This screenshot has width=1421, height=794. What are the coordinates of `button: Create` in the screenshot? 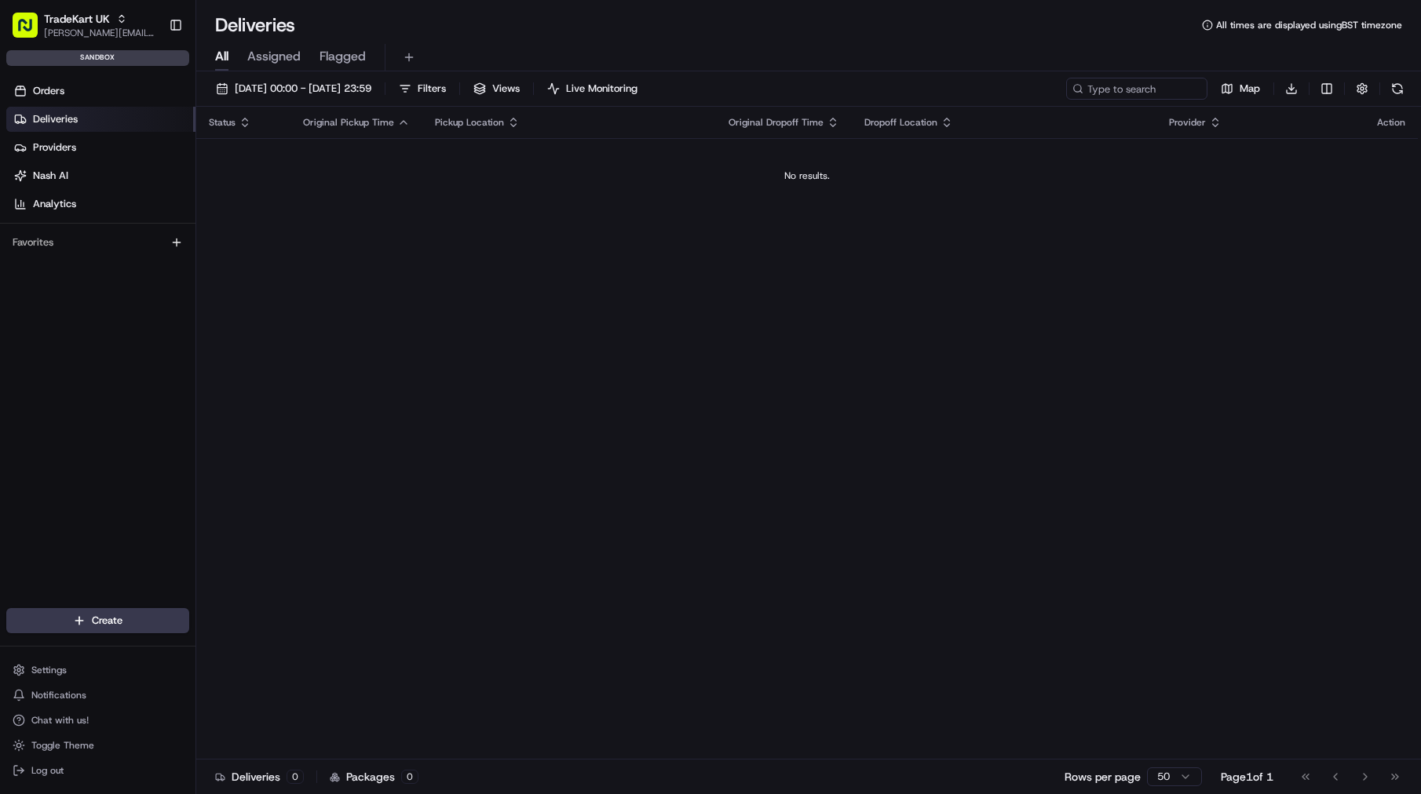 It's located at (97, 621).